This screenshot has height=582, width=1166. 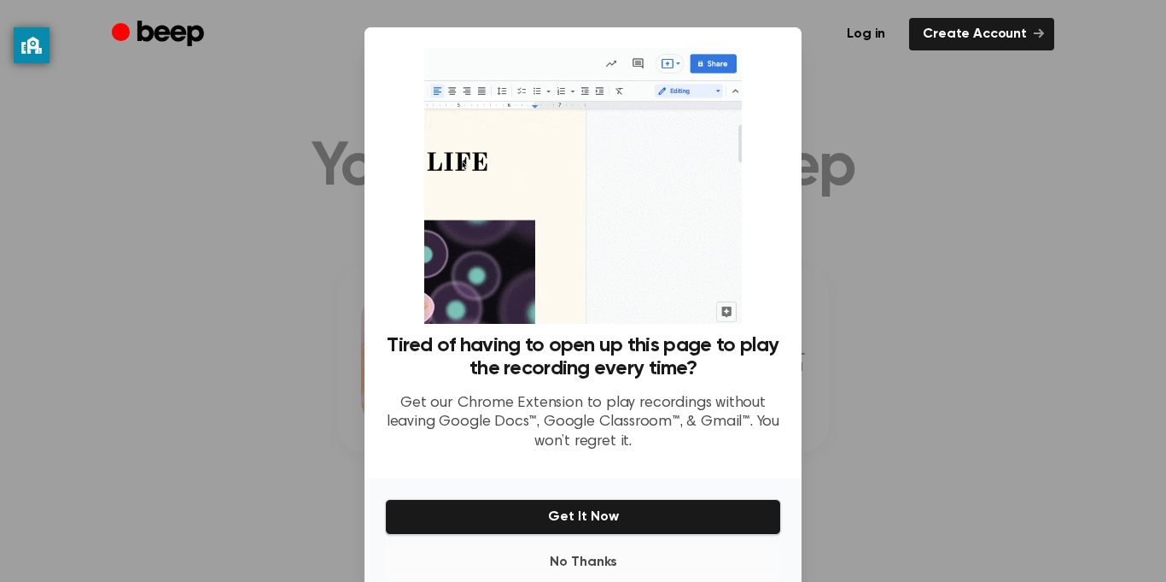 I want to click on h3: Tired of having to open up this page to play the recording every time?, so click(x=583, y=357).